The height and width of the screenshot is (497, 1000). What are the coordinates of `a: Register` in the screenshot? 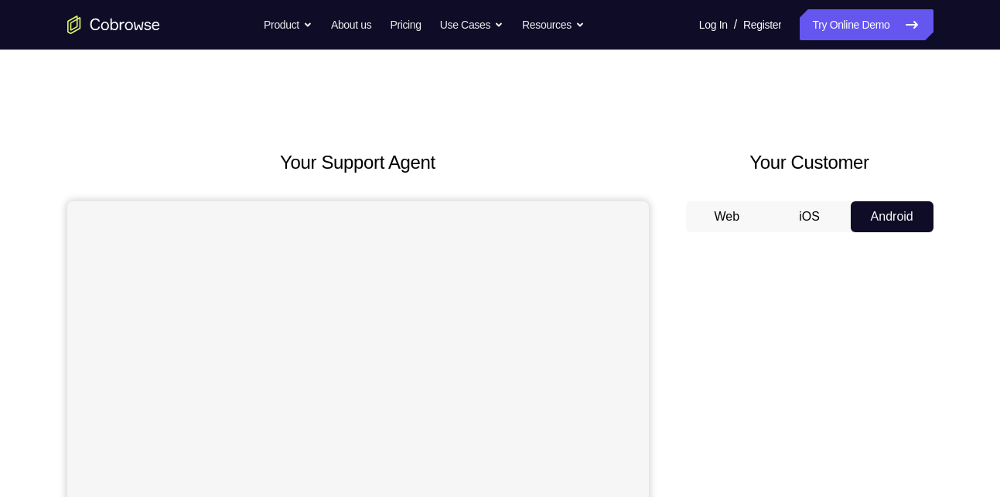 It's located at (762, 25).